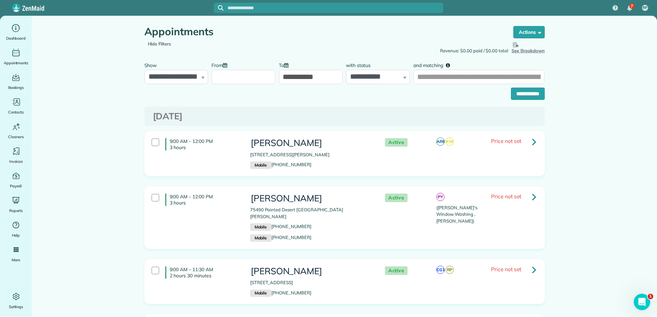 This screenshot has height=317, width=657. What do you see at coordinates (16, 307) in the screenshot?
I see `span: Settings` at bounding box center [16, 307].